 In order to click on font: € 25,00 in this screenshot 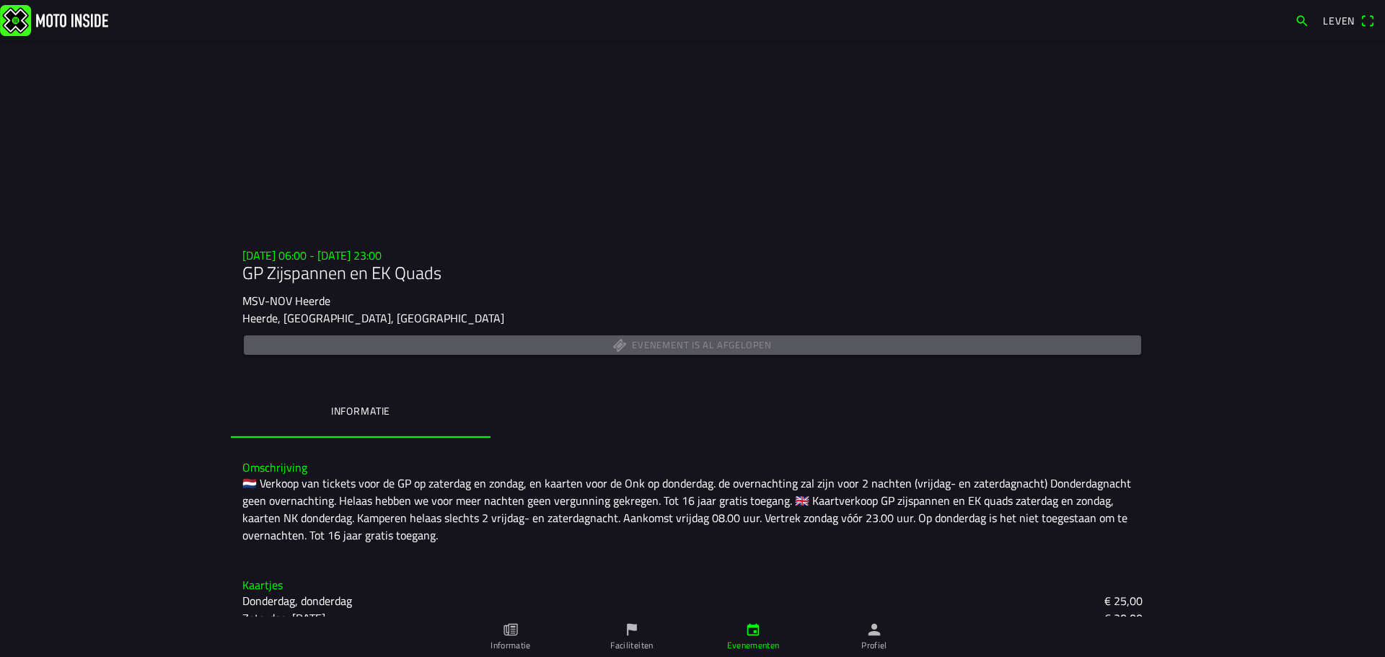, I will do `click(1123, 601)`.